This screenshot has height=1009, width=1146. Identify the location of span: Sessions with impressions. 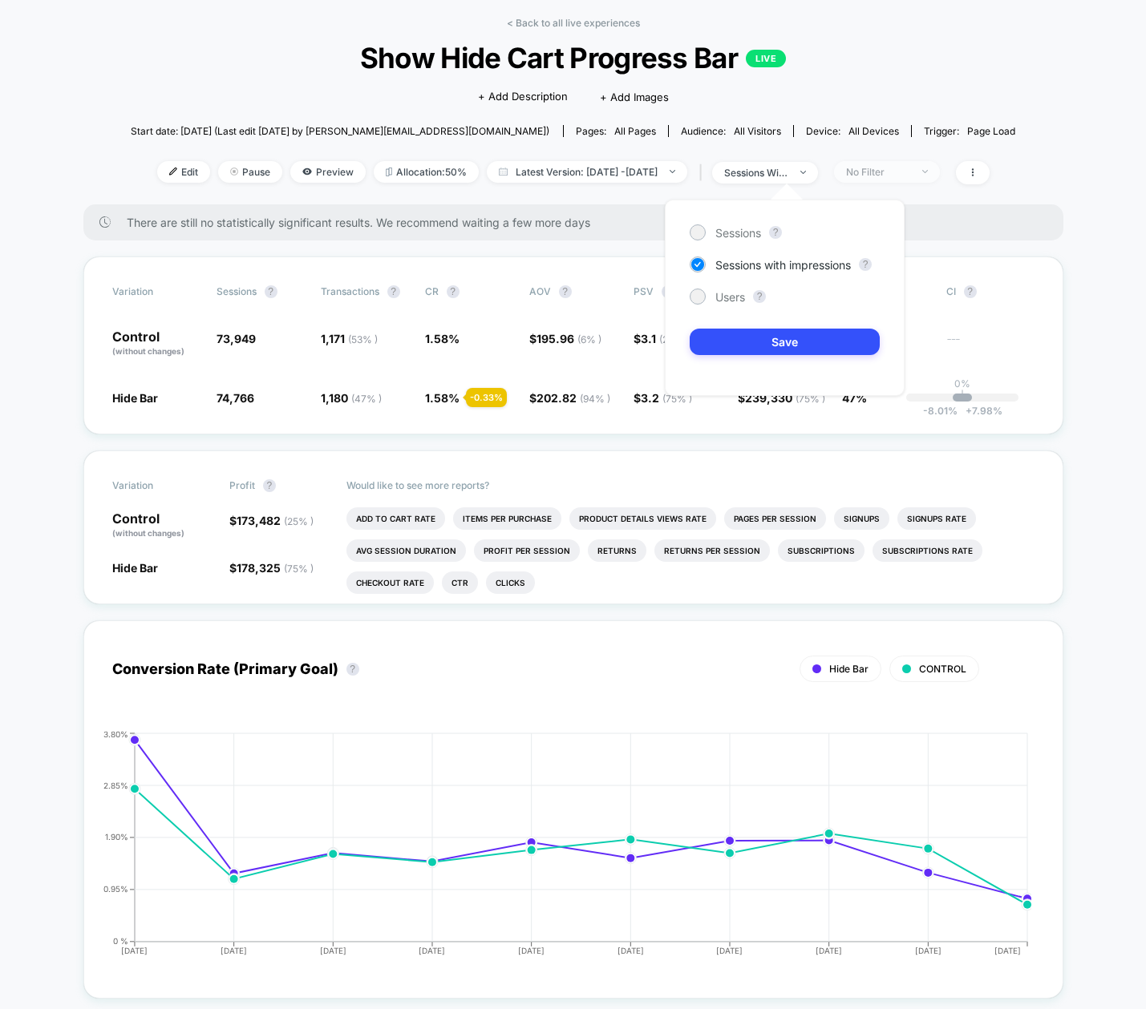
(782, 265).